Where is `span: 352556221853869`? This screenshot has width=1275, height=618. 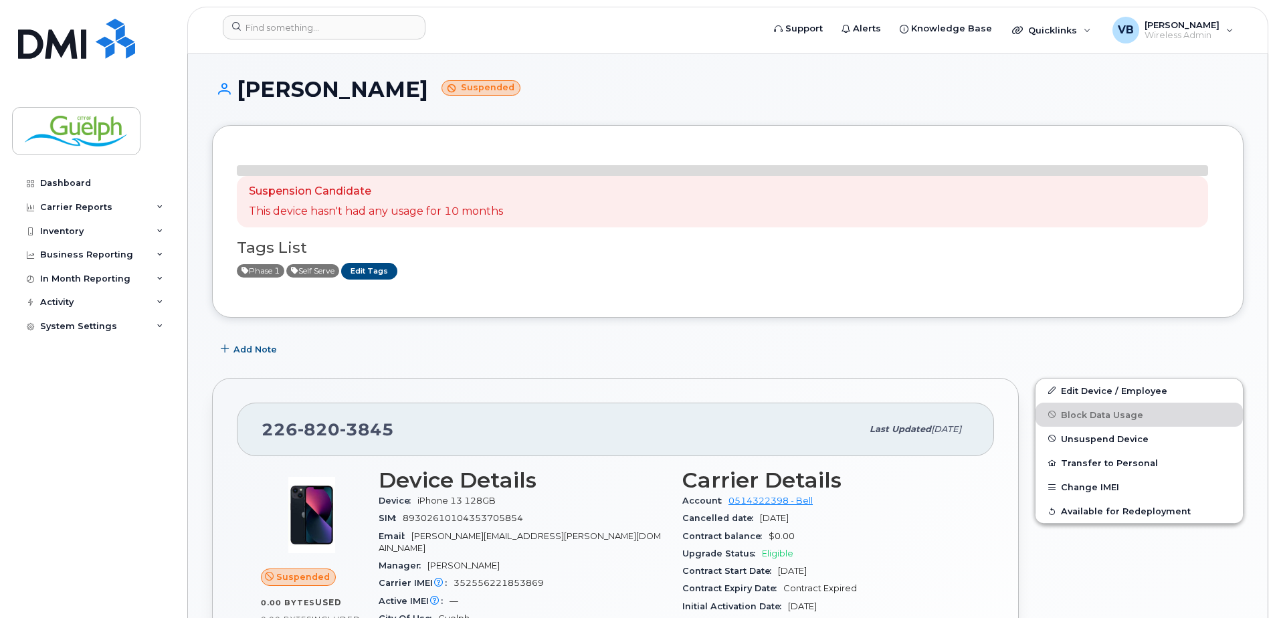
span: 352556221853869 is located at coordinates (498, 583).